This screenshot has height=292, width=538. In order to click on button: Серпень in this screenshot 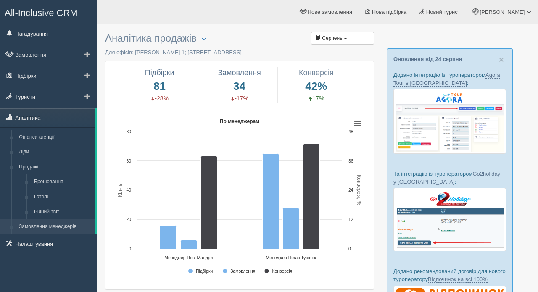, I will do `click(342, 38)`.